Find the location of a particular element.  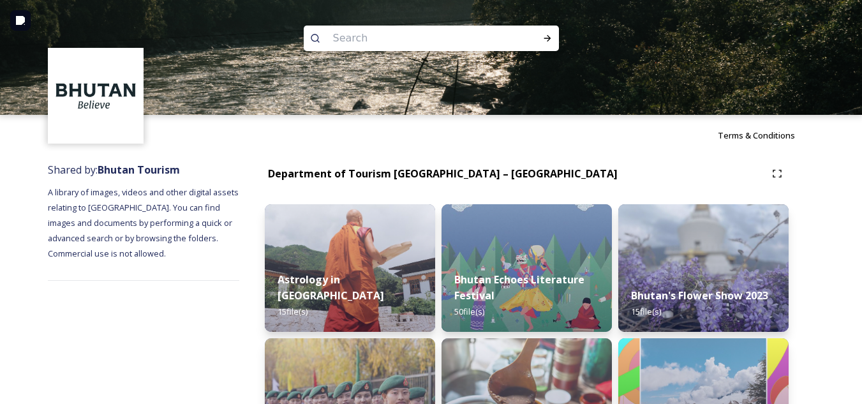

span: Terms & Conditions is located at coordinates (756, 135).